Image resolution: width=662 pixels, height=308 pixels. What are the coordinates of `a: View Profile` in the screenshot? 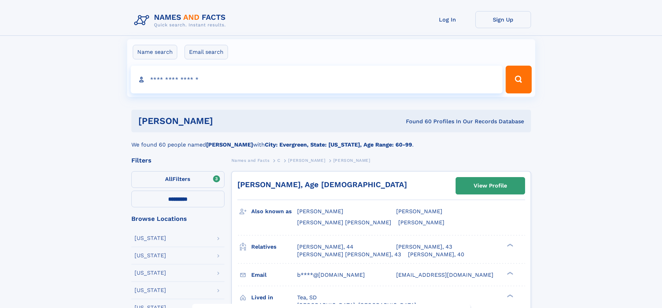 It's located at (490, 186).